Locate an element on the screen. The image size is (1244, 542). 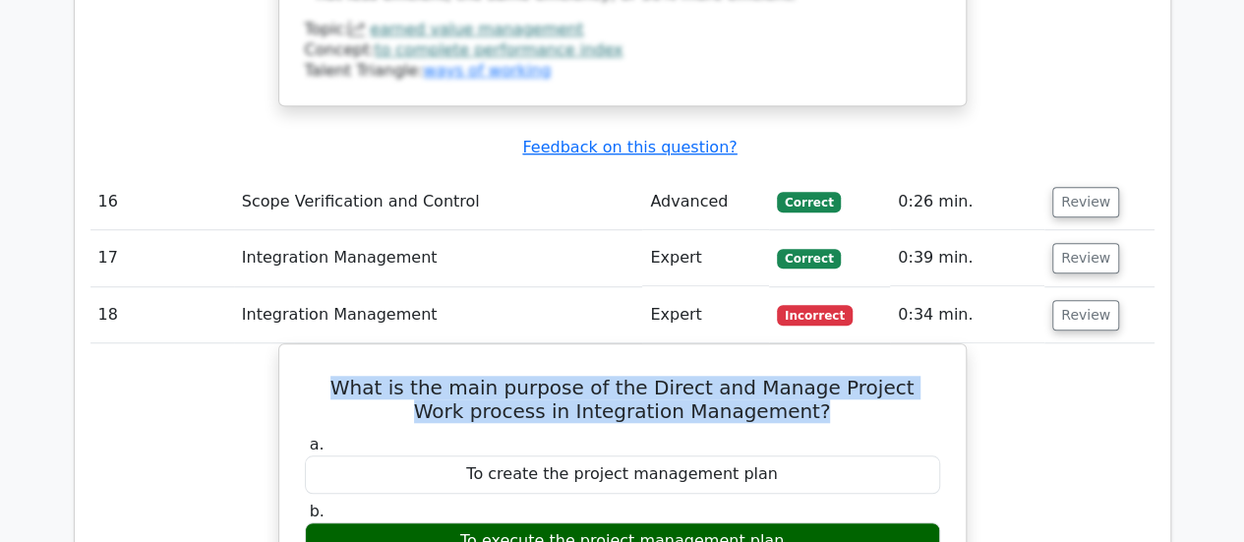
td: 17 is located at coordinates (162, 258).